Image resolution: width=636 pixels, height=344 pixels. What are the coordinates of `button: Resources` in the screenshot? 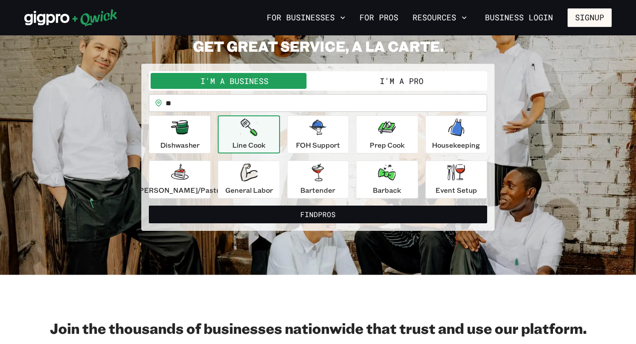 It's located at (439, 18).